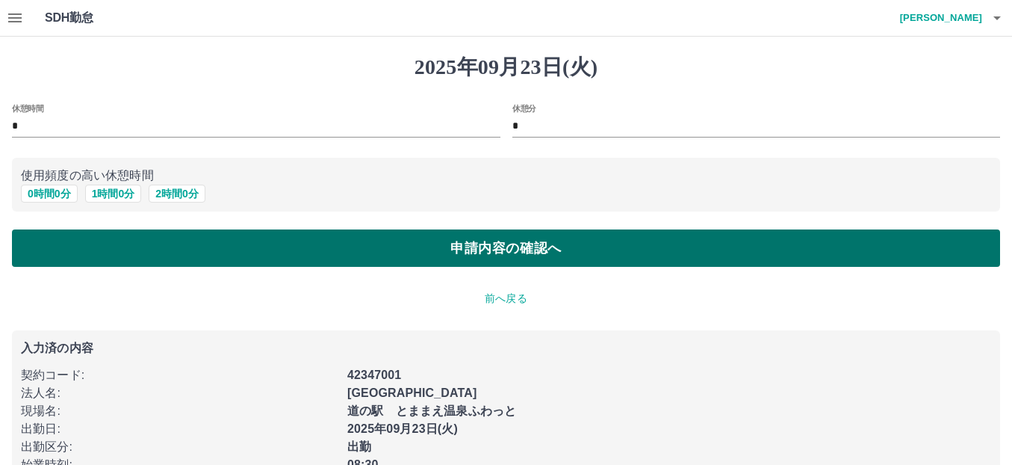 This screenshot has height=465, width=1012. Describe the element at coordinates (506, 298) in the screenshot. I see `p: 前へ戻る` at that location.